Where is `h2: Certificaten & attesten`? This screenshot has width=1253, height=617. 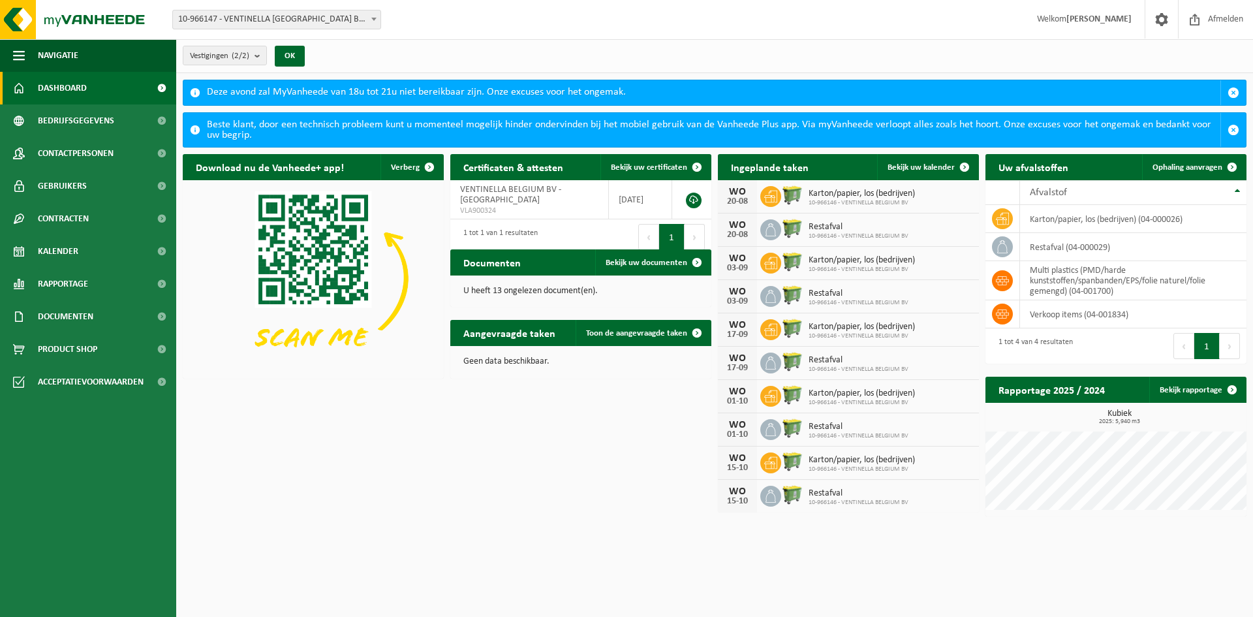 h2: Certificaten & attesten is located at coordinates (513, 166).